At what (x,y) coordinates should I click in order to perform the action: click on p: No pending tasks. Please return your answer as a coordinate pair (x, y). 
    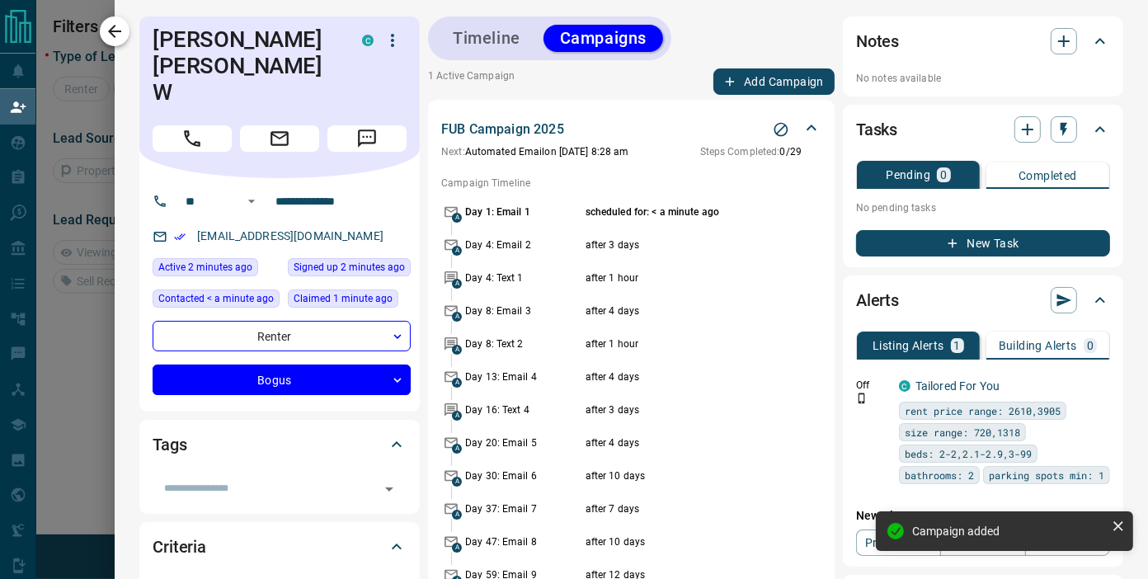
    Looking at the image, I should click on (983, 208).